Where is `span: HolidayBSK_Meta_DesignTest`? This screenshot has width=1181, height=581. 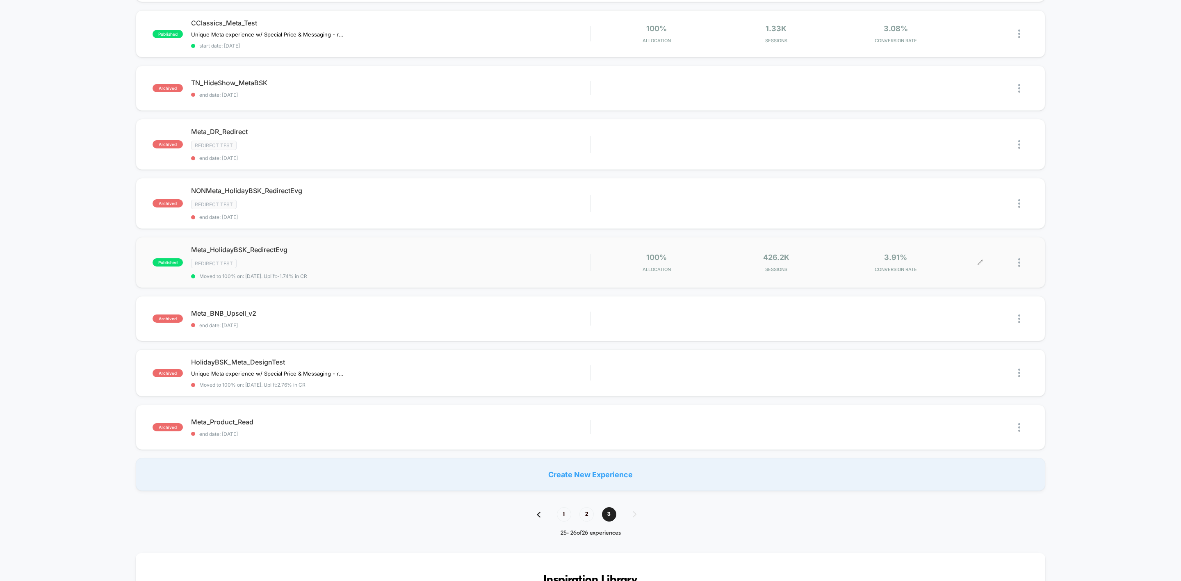
span: HolidayBSK_Meta_DesignTest is located at coordinates (390, 362).